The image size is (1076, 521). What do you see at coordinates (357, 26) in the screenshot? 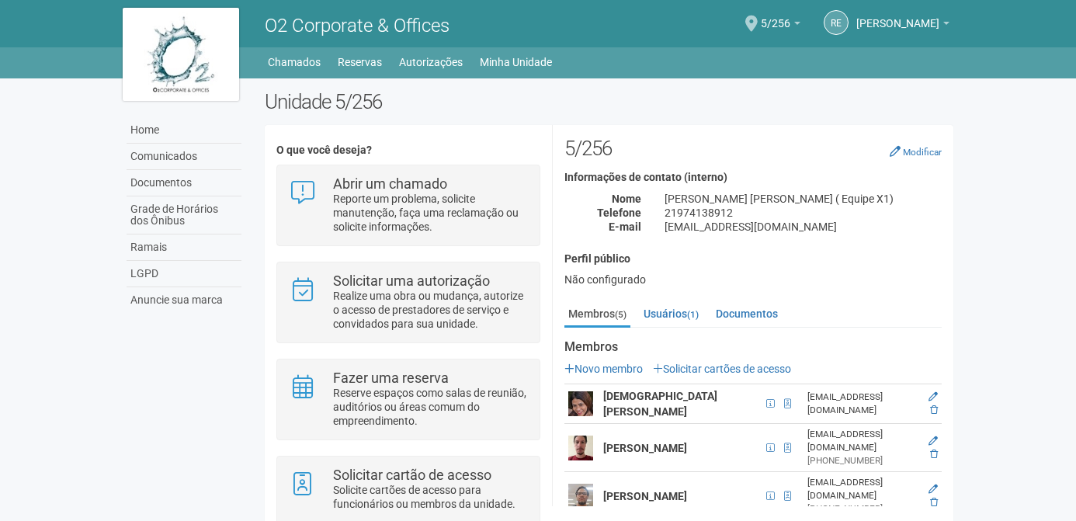
I see `span: O2 Corporate & Offices` at bounding box center [357, 26].